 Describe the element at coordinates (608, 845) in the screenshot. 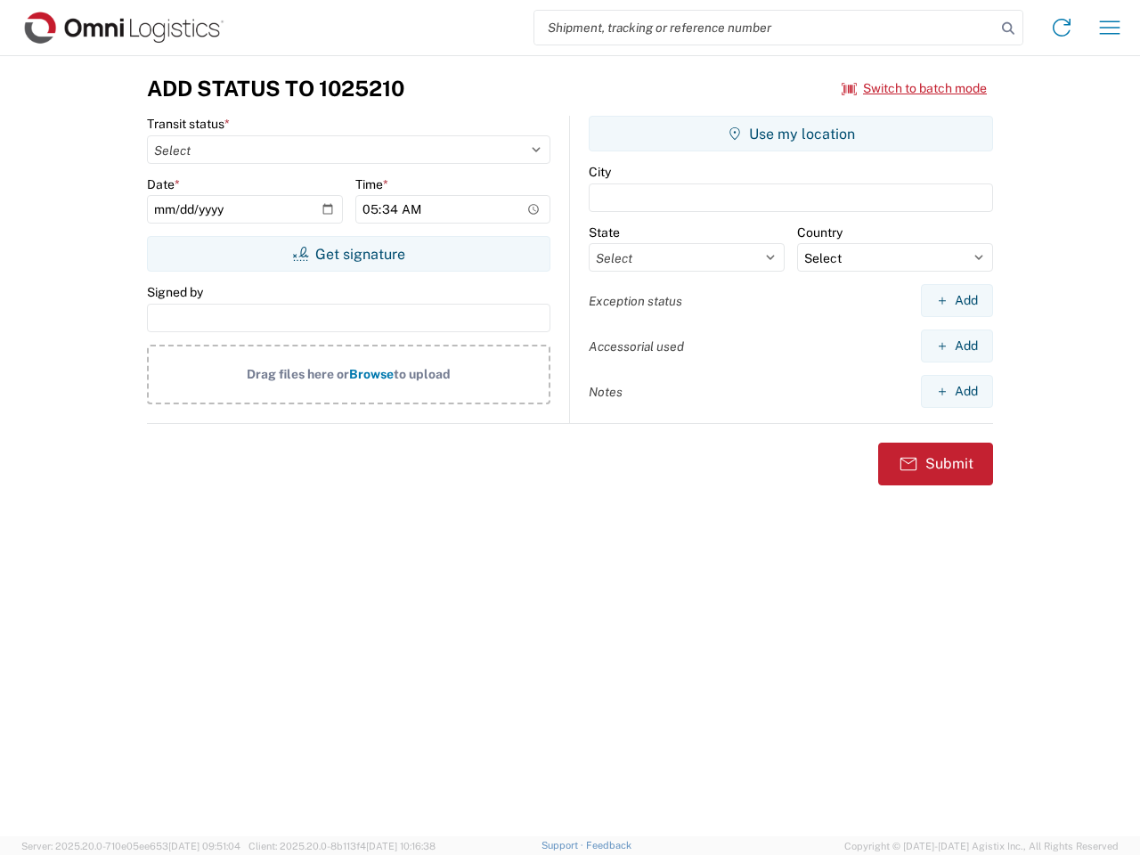

I see `a: Feedback` at that location.